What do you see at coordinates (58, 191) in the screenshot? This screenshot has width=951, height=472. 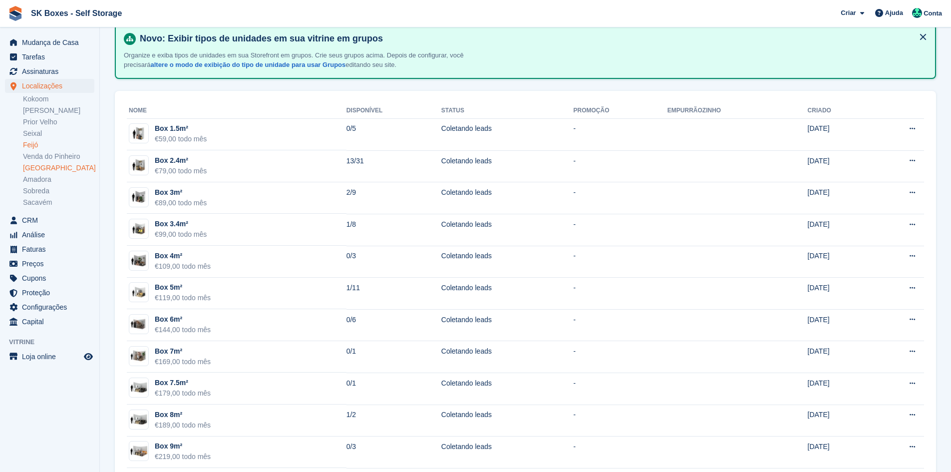 I see `a: Sobreda` at bounding box center [58, 191].